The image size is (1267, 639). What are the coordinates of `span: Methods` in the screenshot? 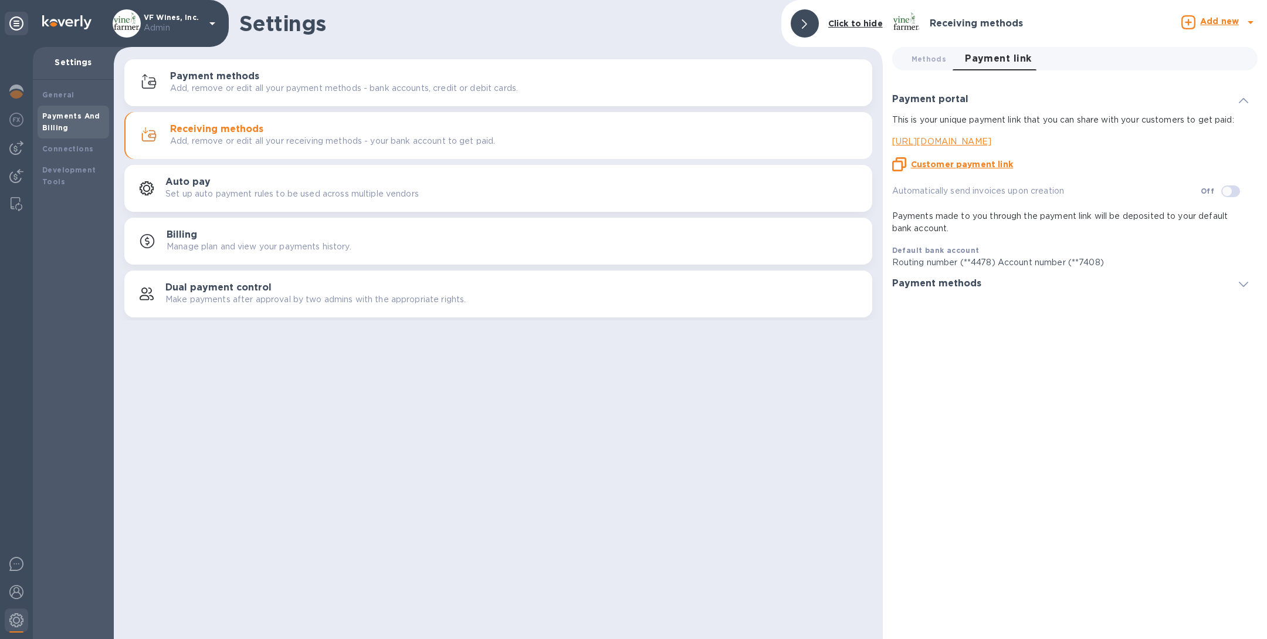 It's located at (928, 59).